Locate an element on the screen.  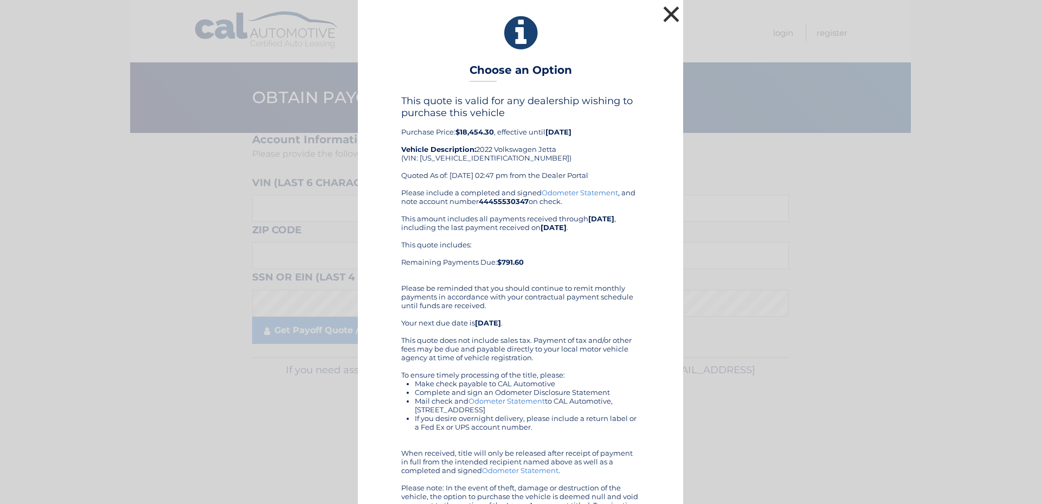
b: $791.60 is located at coordinates (510, 262).